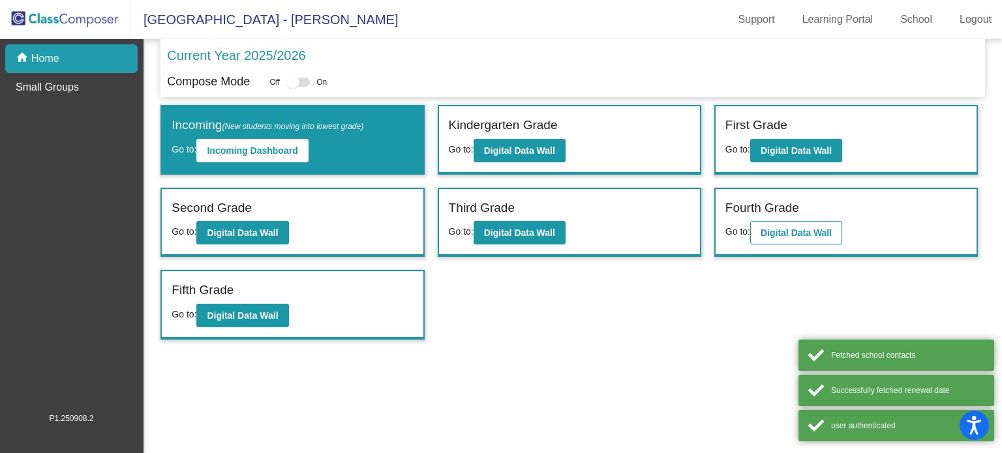 The image size is (1002, 453). Describe the element at coordinates (907, 355) in the screenshot. I see `div: Fetched school contacts` at that location.